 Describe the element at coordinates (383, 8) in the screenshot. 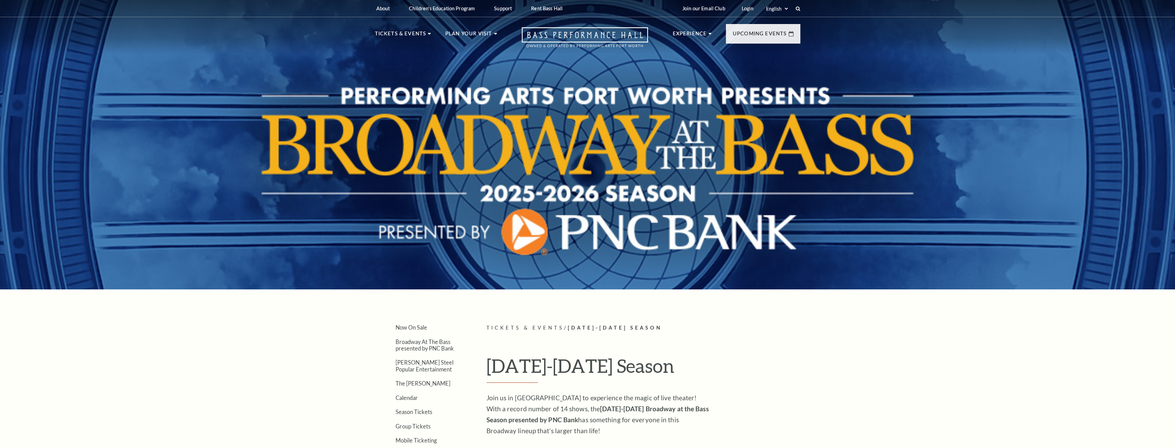

I see `p: About` at that location.